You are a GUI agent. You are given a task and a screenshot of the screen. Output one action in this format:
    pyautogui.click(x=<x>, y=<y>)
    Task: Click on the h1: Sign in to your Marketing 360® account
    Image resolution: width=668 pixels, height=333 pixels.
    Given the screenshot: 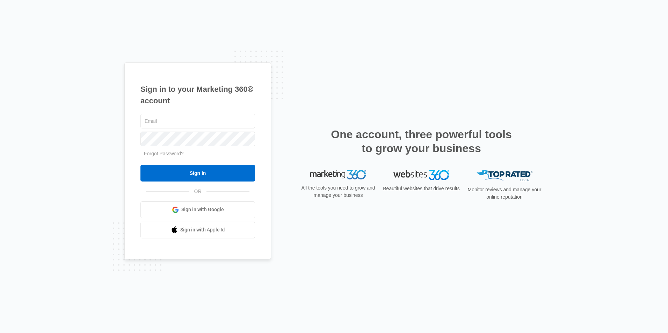 What is the action you would take?
    pyautogui.click(x=198, y=95)
    